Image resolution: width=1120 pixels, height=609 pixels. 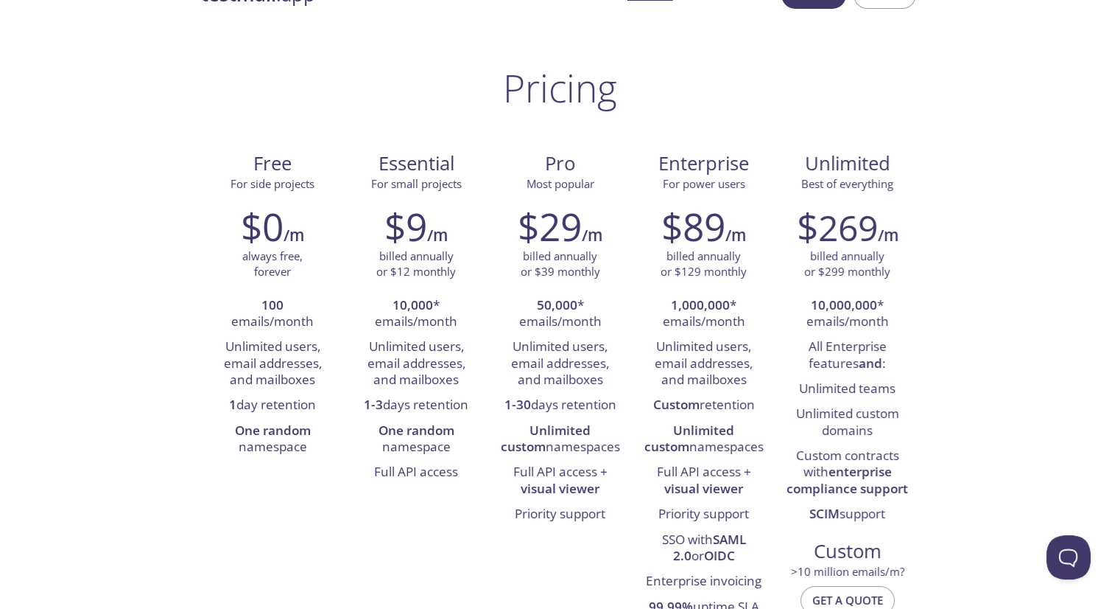 What do you see at coordinates (704, 164) in the screenshot?
I see `span: Enterprise` at bounding box center [704, 164].